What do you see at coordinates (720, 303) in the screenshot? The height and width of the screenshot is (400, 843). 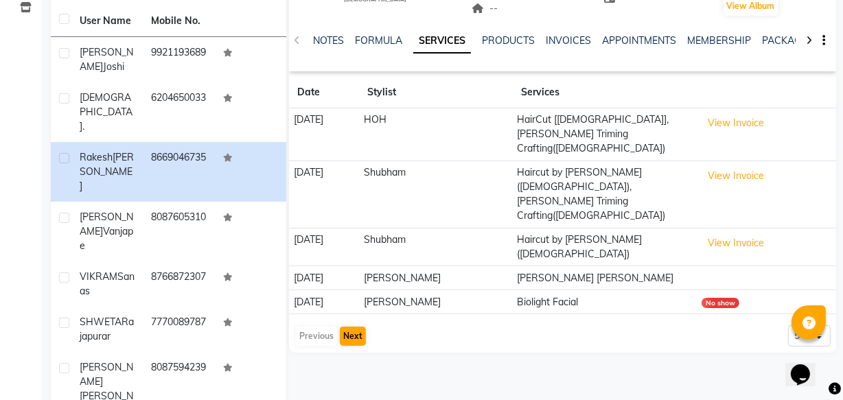 I see `div: No show` at bounding box center [720, 303].